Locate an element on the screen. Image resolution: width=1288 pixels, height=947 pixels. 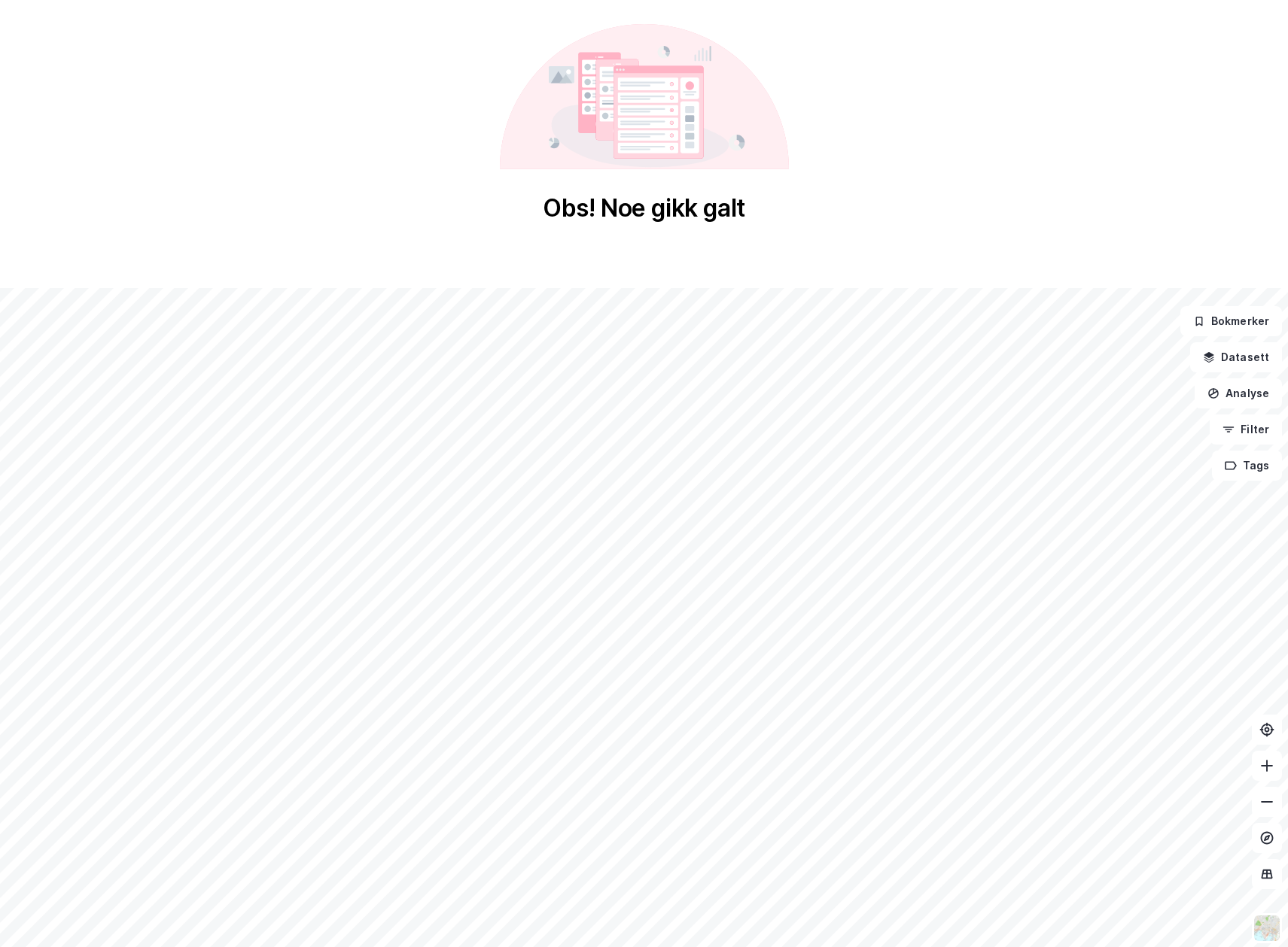
button: Datasett is located at coordinates (1237, 357).